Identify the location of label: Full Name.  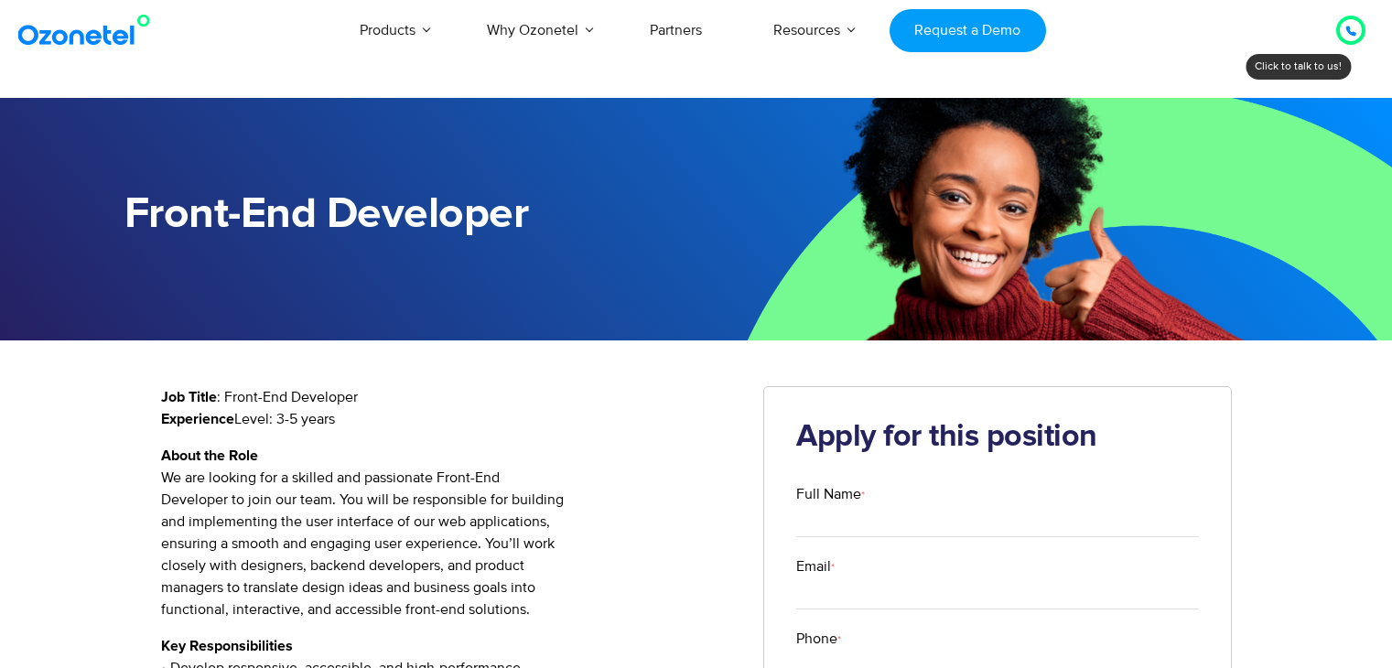
(998, 494).